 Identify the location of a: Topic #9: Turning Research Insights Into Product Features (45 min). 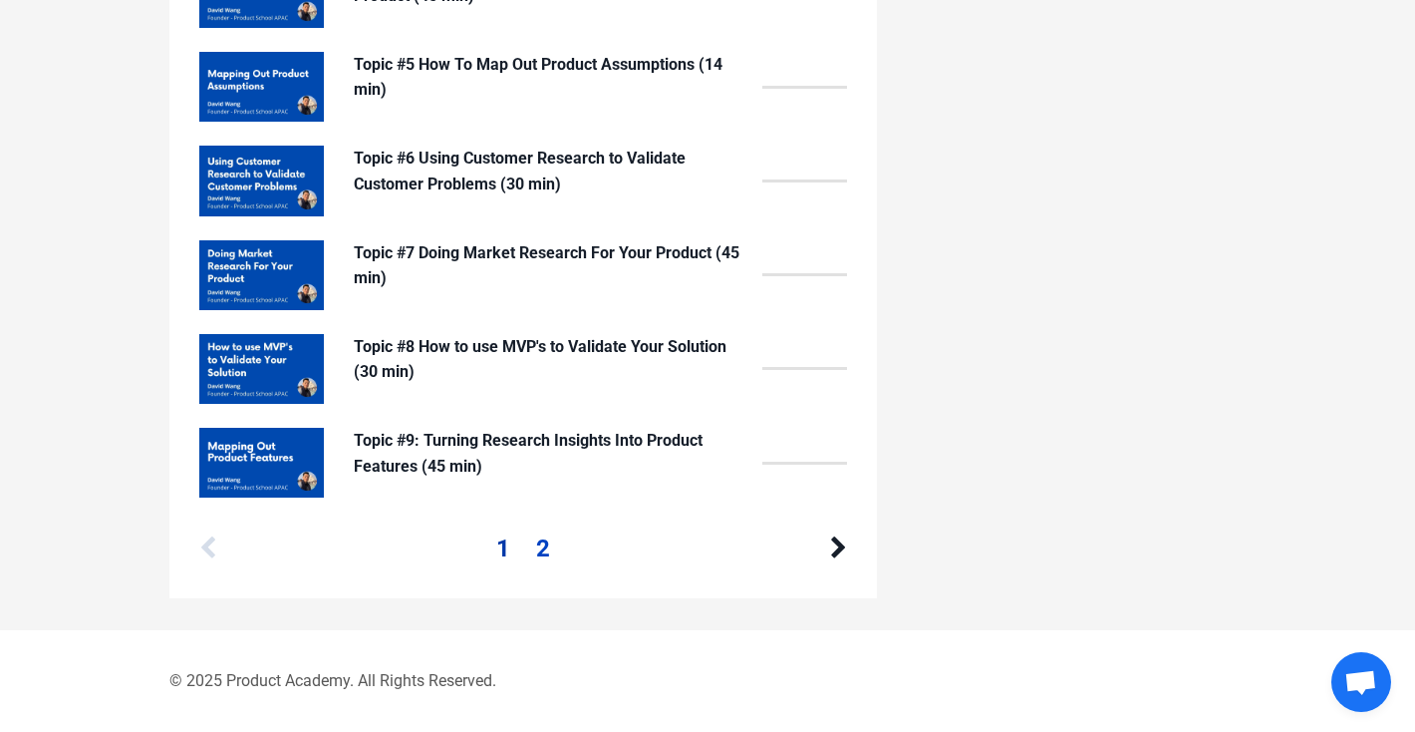
(523, 462).